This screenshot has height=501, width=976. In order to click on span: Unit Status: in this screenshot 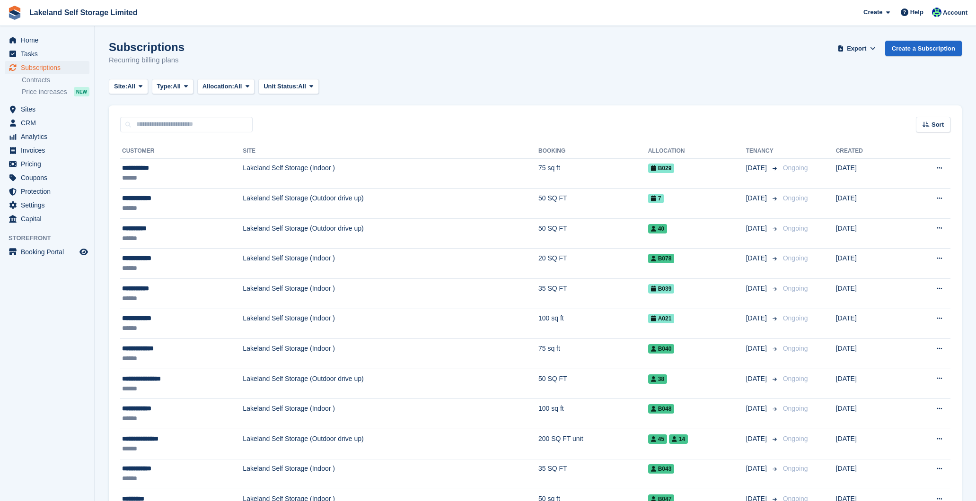, I will do `click(281, 87)`.